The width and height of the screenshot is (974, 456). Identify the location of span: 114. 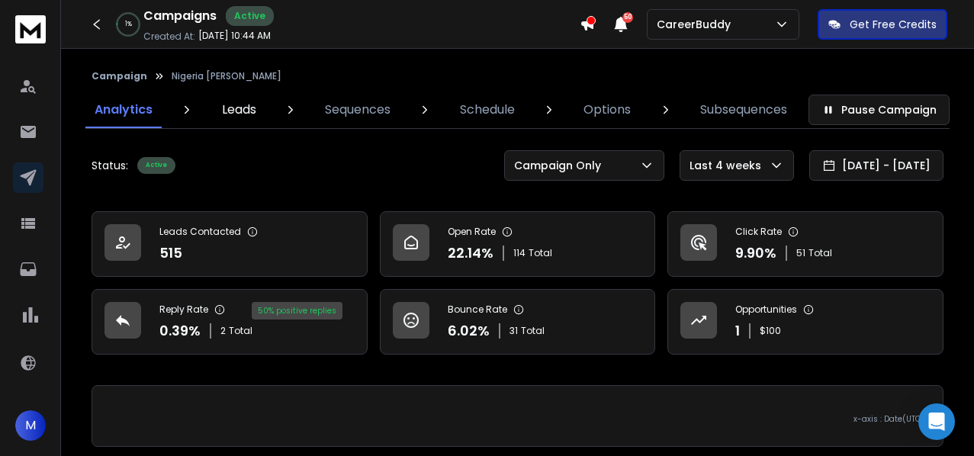
(519, 253).